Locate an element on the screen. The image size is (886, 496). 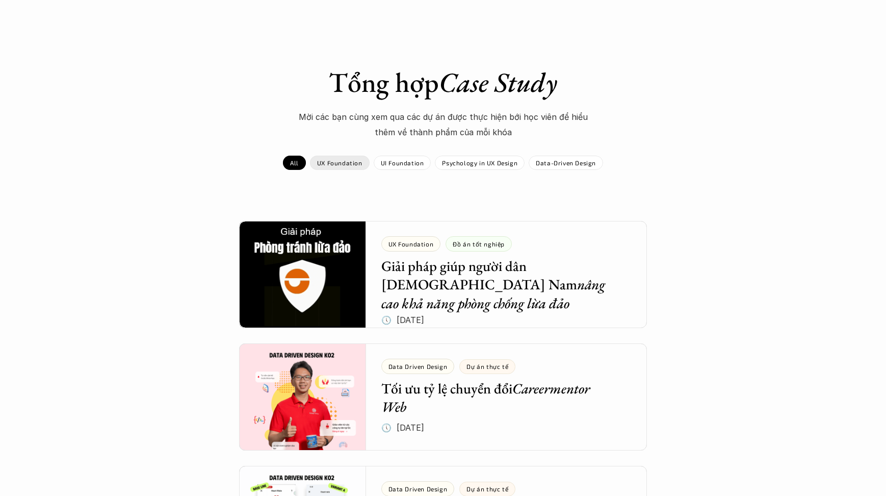
p: All is located at coordinates (294, 163).